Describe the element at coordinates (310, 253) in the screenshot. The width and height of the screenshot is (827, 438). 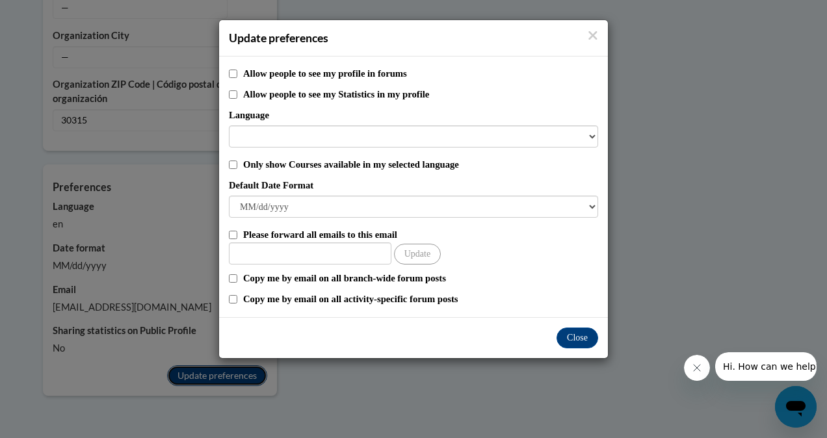
I see `input: Other Email` at that location.